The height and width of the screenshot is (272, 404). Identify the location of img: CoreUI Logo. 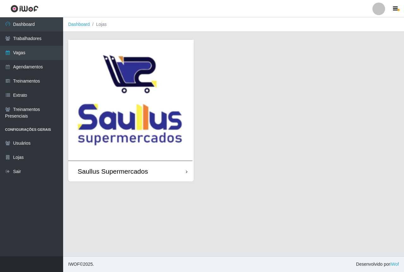
(24, 9).